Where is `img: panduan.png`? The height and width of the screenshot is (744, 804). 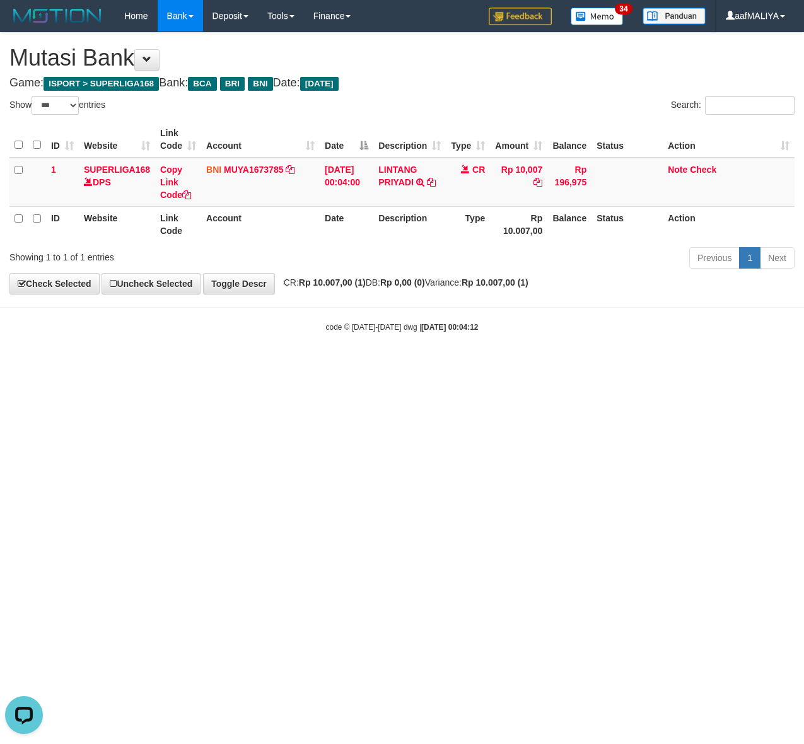
img: panduan.png is located at coordinates (674, 16).